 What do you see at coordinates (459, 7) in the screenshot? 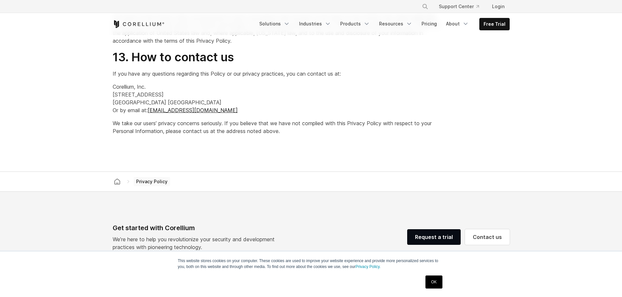
I see `a: Support Center` at bounding box center [459, 7].